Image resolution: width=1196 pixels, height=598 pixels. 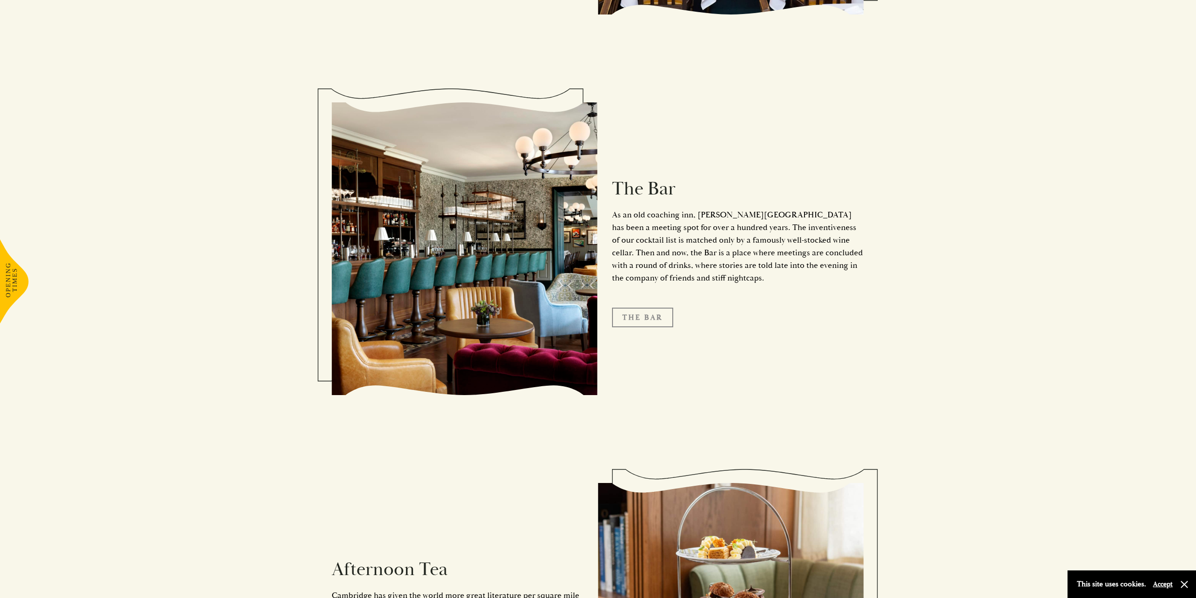 I want to click on h2: The Bar, so click(x=738, y=189).